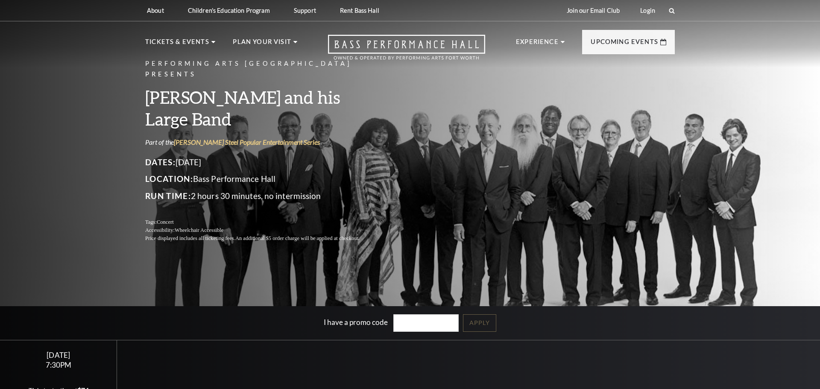 This screenshot has height=389, width=820. I want to click on p: Price displayed includes all ticketing fees., so click(263, 238).